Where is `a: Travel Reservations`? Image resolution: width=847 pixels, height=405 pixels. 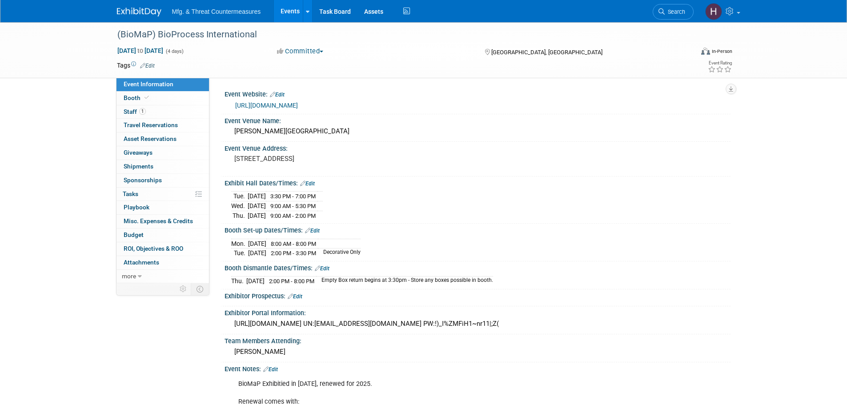
a: Travel Reservations is located at coordinates (163, 125).